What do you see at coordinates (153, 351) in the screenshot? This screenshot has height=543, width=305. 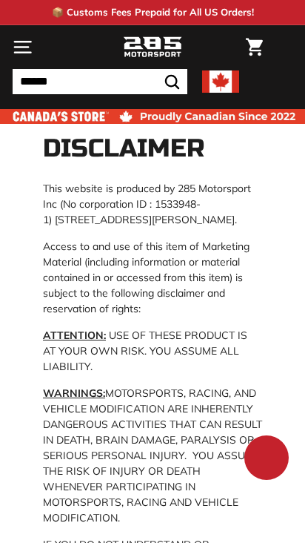 I see `p: USE OF THESE PRODUCT IS AT YOUR OWN RISK. YOU ASSUME ALL LIABILITY.` at bounding box center [153, 351].